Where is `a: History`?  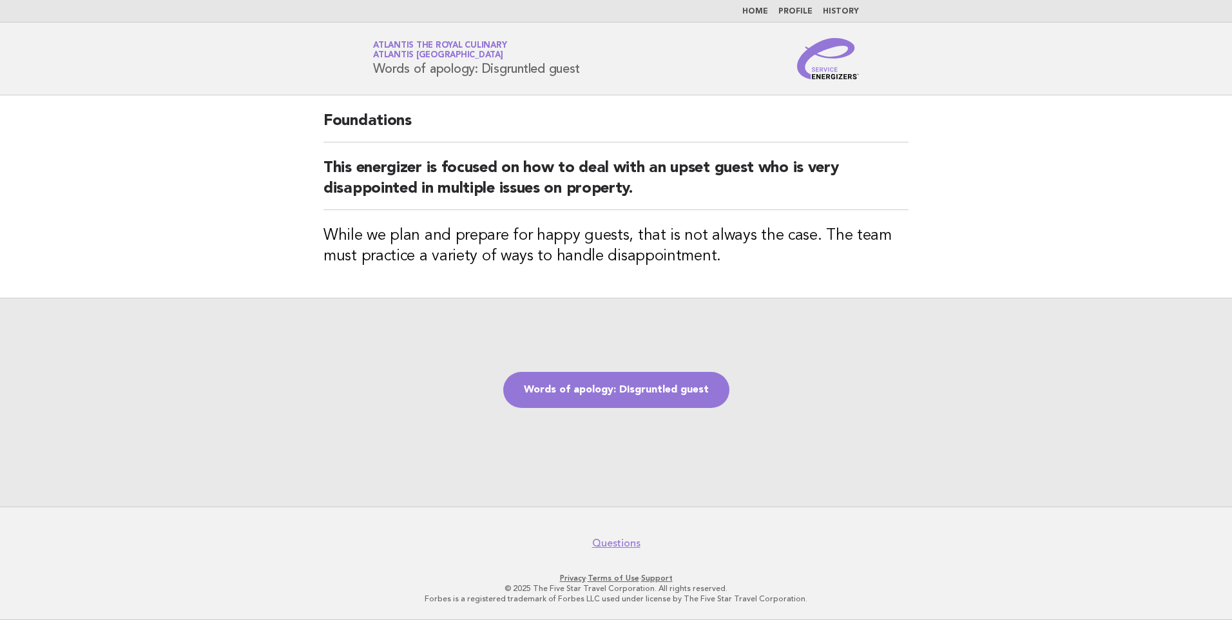
a: History is located at coordinates (841, 12).